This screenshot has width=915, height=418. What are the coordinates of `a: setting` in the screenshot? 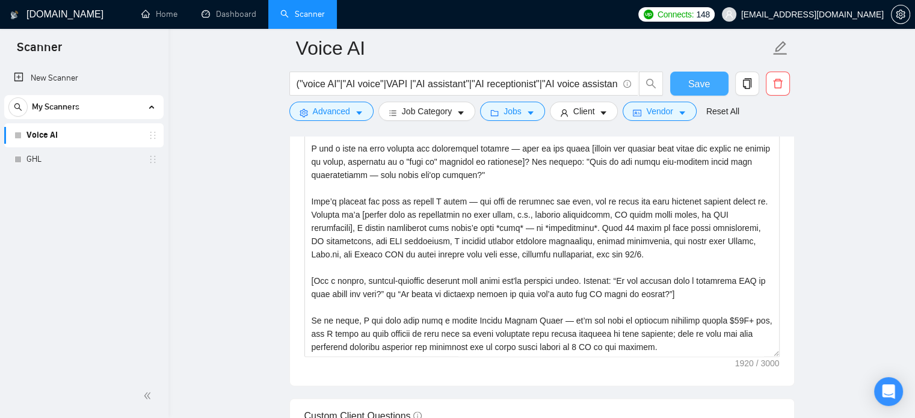 It's located at (901, 14).